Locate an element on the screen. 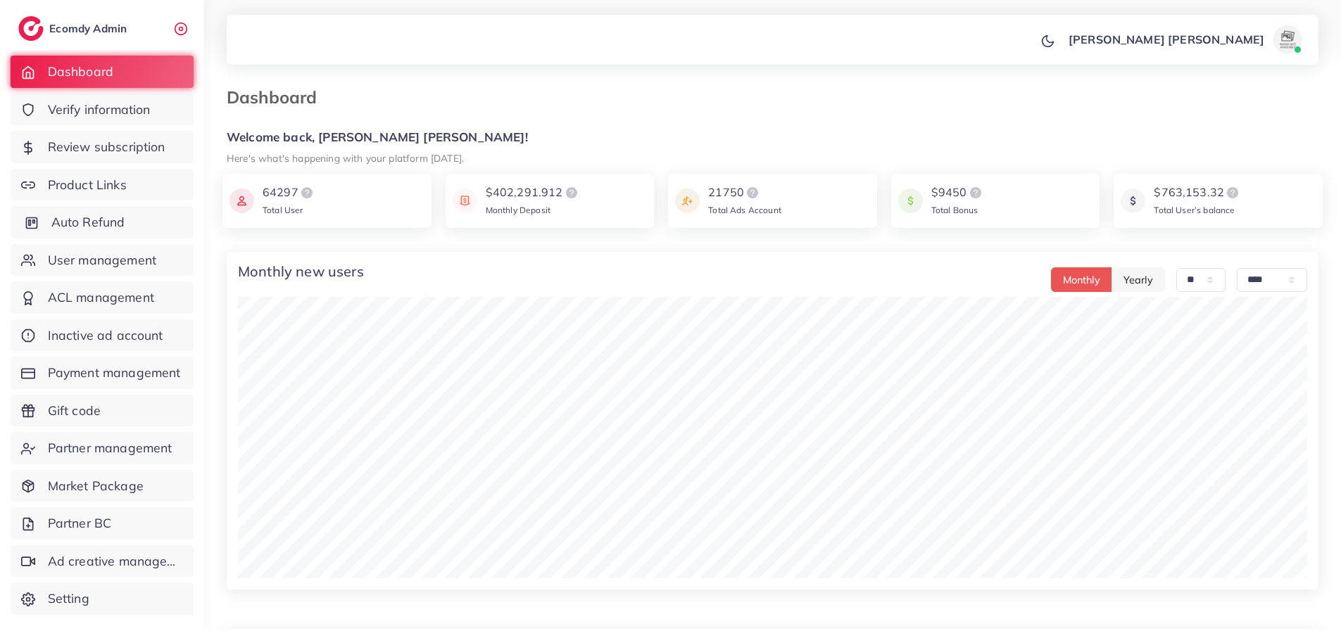 The image size is (1341, 631). span: Total Ads Account is located at coordinates (745, 210).